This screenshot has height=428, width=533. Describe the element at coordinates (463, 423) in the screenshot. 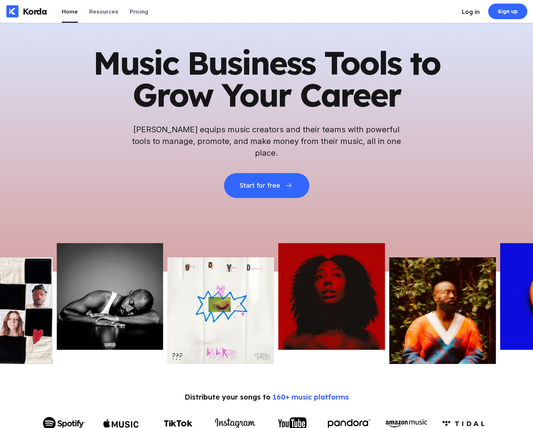

I see `img: Amazon` at that location.